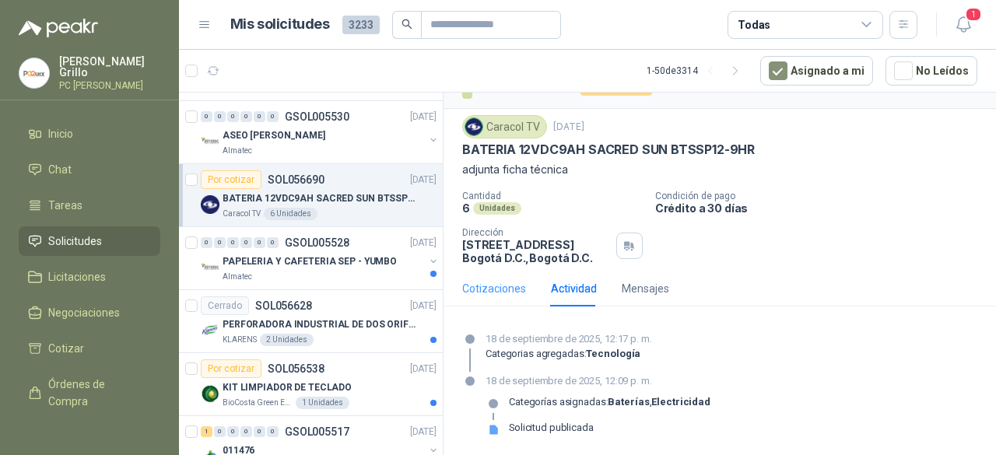 This screenshot has height=455, width=996. What do you see at coordinates (89, 134) in the screenshot?
I see `a: Inicio` at bounding box center [89, 134].